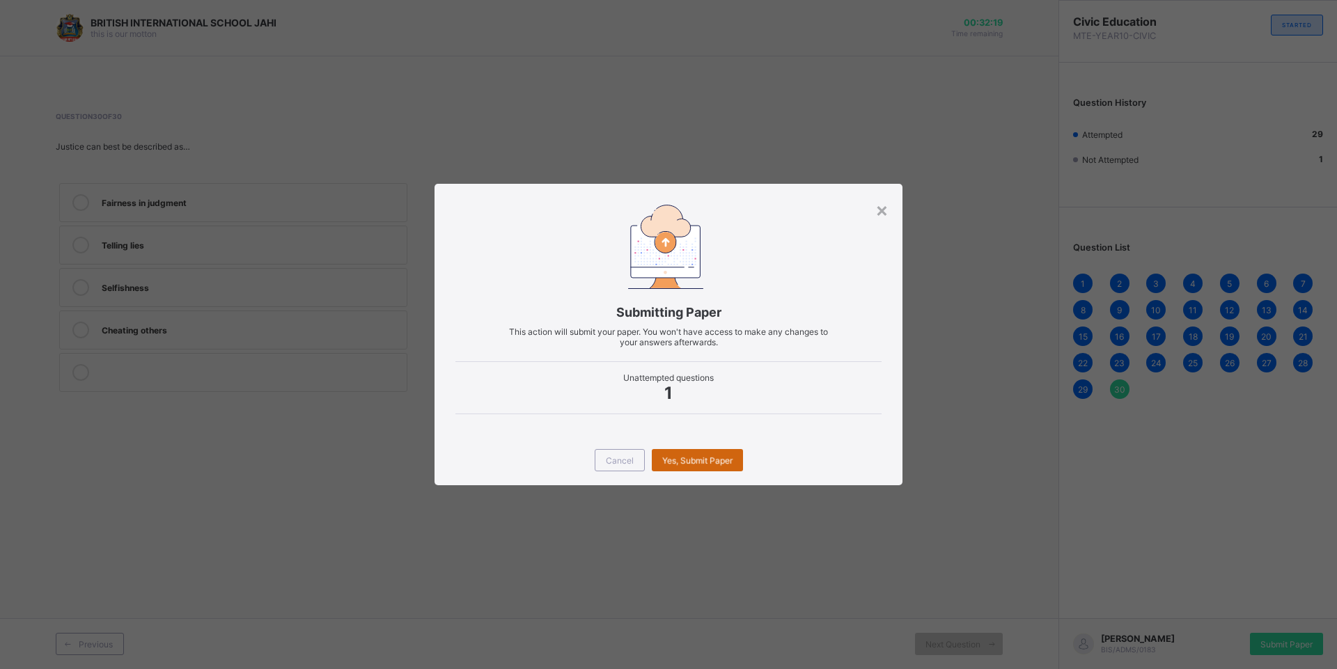 This screenshot has width=1337, height=669. Describe the element at coordinates (697, 460) in the screenshot. I see `span: Yes, Submit Paper` at that location.